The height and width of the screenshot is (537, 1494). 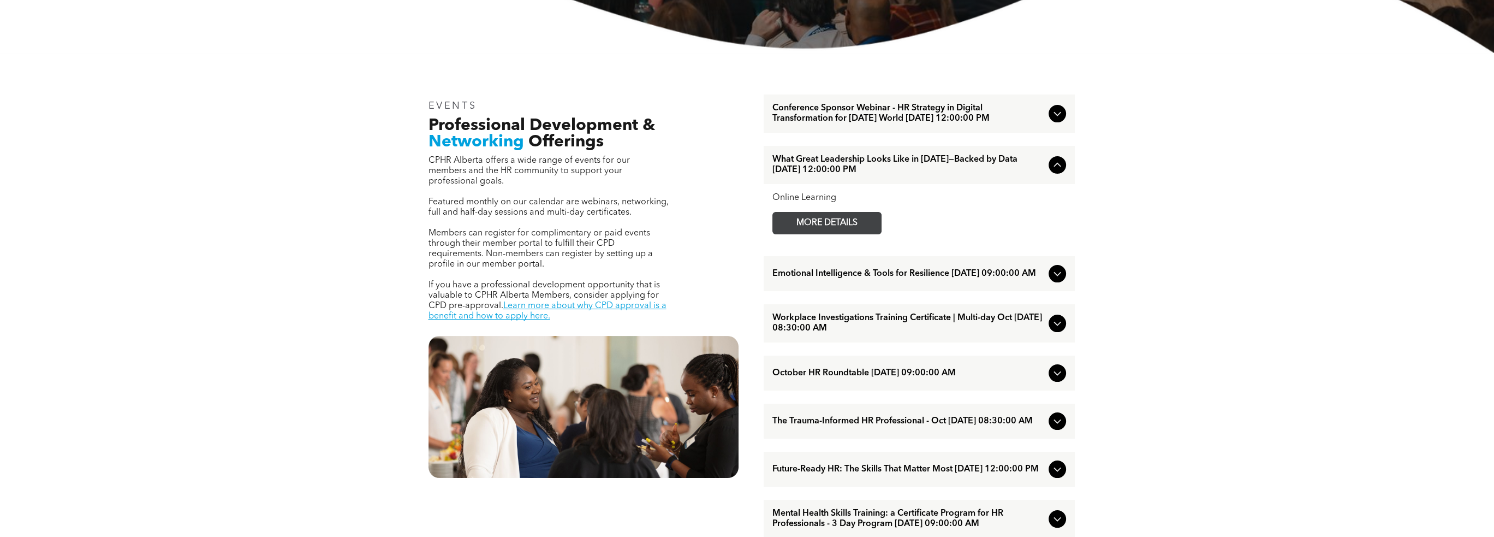 What do you see at coordinates (566, 142) in the screenshot?
I see `span: Offerings` at bounding box center [566, 142].